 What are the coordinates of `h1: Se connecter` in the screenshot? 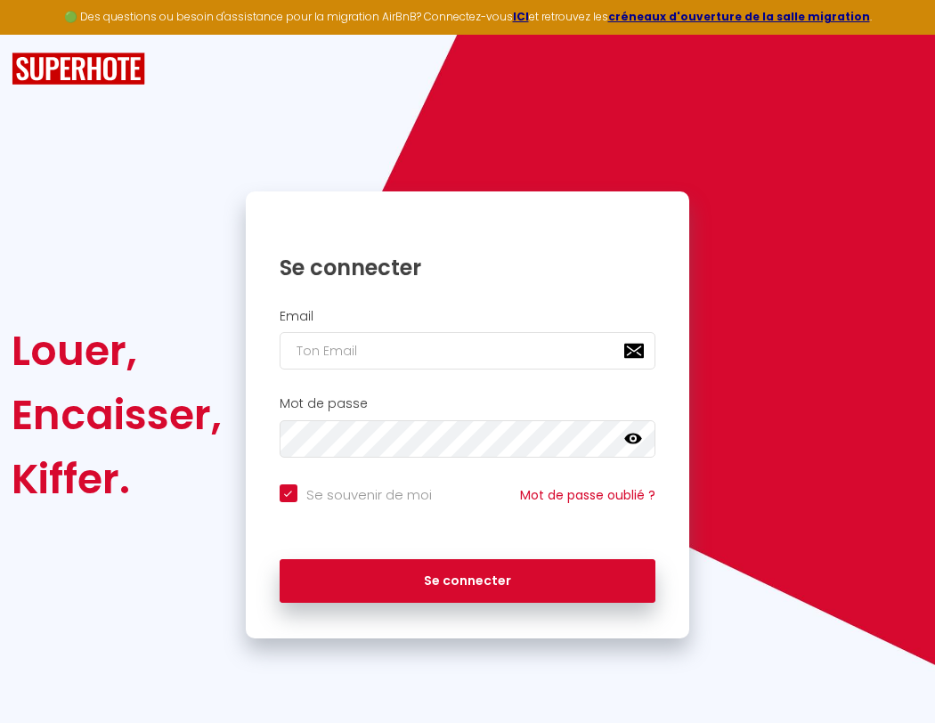 It's located at (468, 267).